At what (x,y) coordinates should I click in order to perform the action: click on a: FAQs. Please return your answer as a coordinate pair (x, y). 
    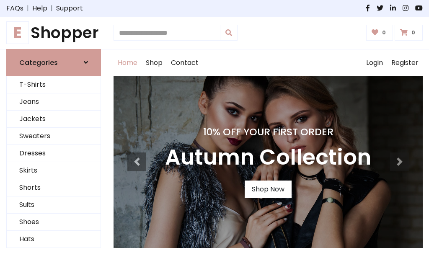
    Looking at the image, I should click on (15, 8).